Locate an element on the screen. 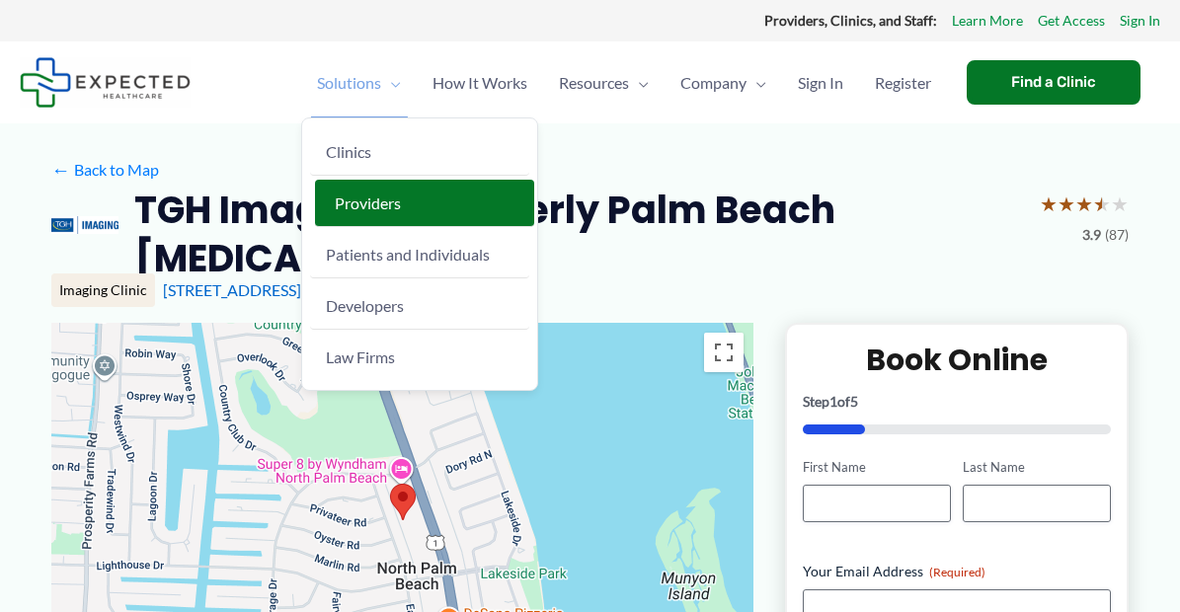 This screenshot has height=612, width=1180. label: First Name is located at coordinates (877, 467).